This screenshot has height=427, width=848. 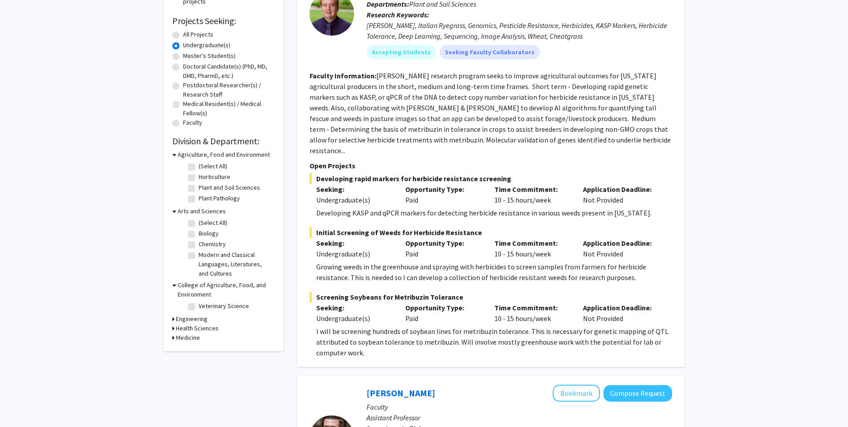 I want to click on h3: Medicine, so click(x=188, y=337).